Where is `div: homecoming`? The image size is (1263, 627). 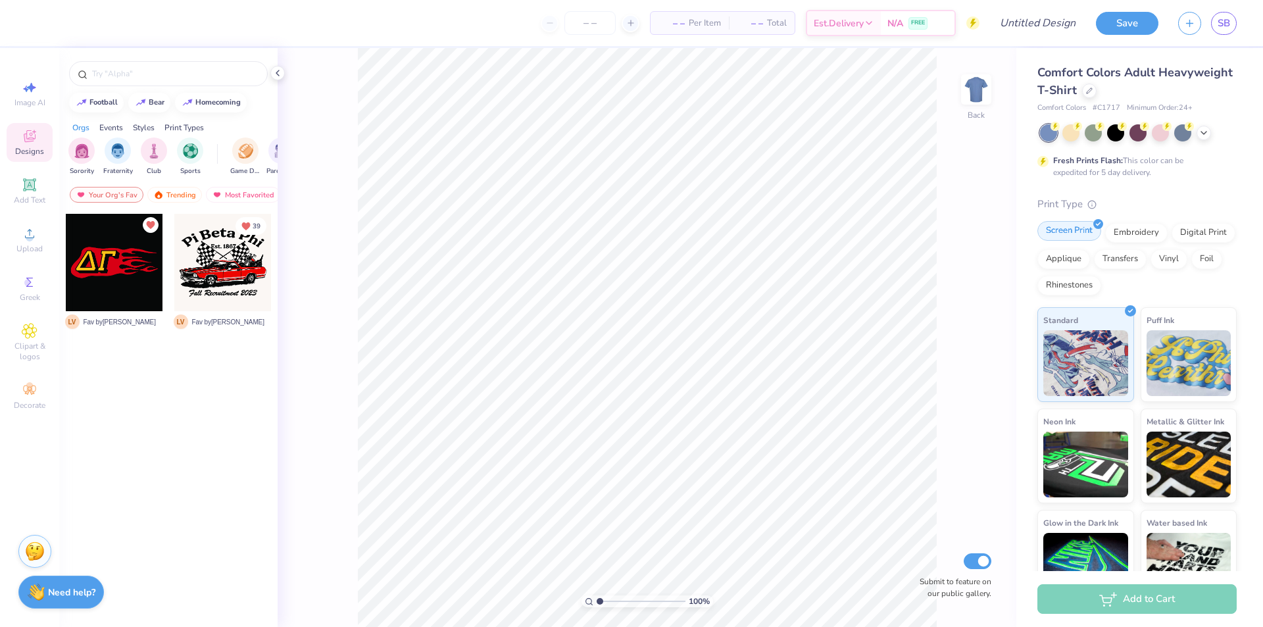
div: homecoming is located at coordinates (218, 102).